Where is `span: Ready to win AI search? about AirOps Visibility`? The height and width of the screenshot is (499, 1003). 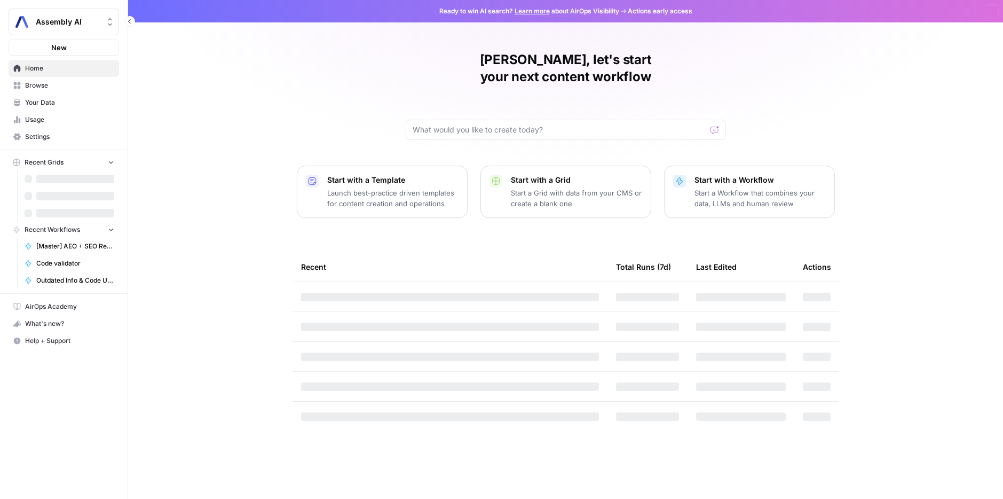 span: Ready to win AI search? about AirOps Visibility is located at coordinates (529, 11).